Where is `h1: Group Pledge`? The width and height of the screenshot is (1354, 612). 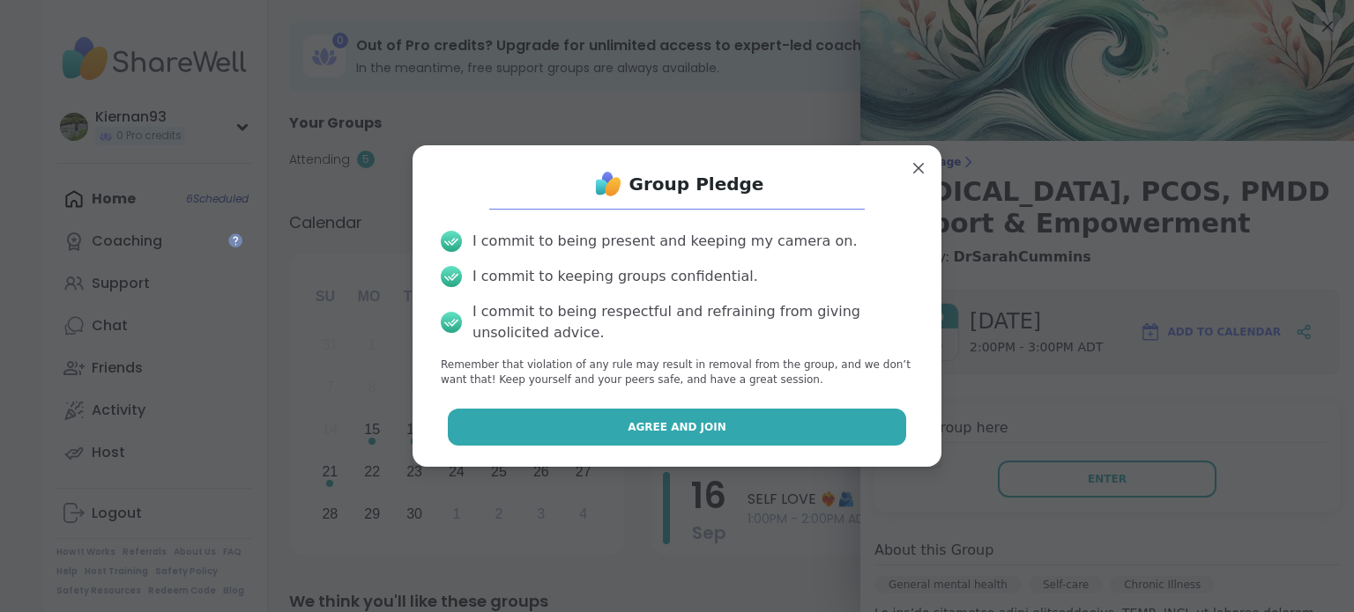 h1: Group Pledge is located at coordinates (696, 184).